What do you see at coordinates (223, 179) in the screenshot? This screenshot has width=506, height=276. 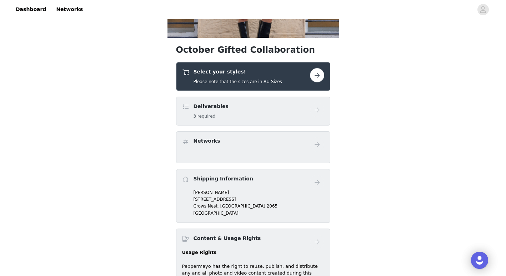 I see `h4: Shipping Information` at bounding box center [223, 179].